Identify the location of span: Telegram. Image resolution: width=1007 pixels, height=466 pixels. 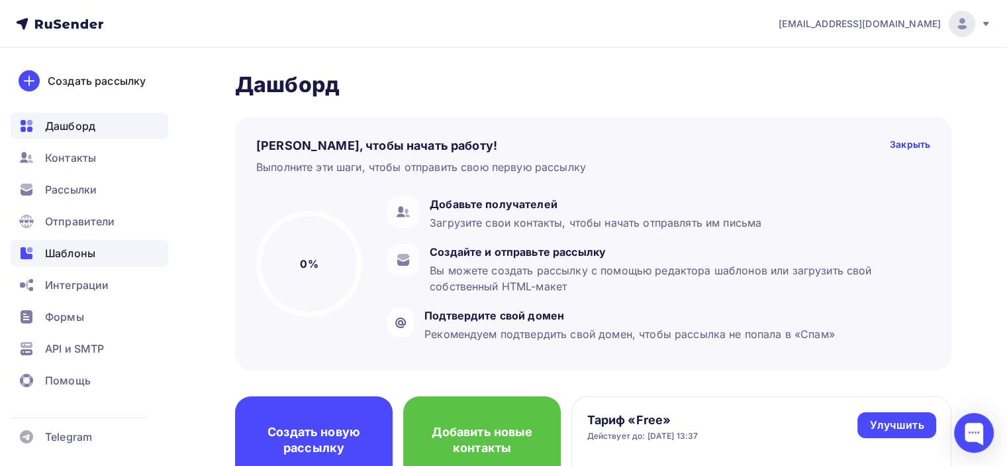
(68, 436).